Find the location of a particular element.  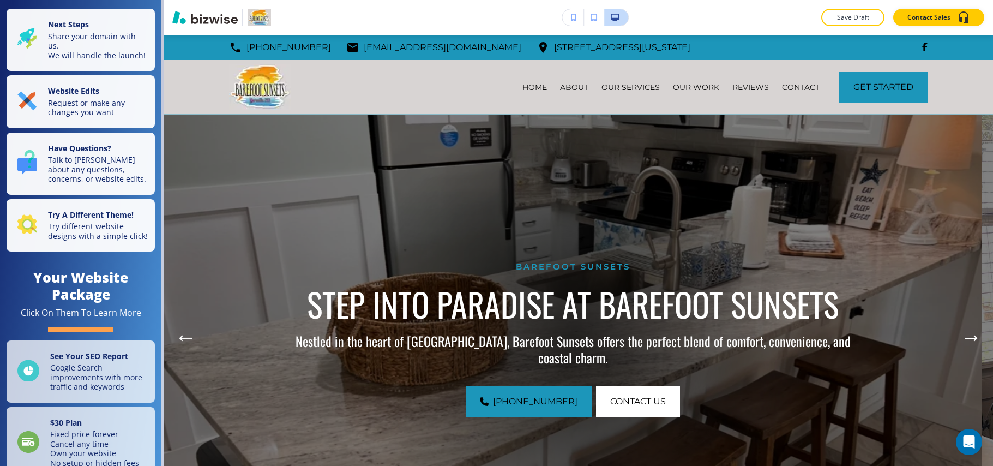

a: See Your SEO ReportGoogle Search improvements with more traffic and keywords is located at coordinates (81, 371).